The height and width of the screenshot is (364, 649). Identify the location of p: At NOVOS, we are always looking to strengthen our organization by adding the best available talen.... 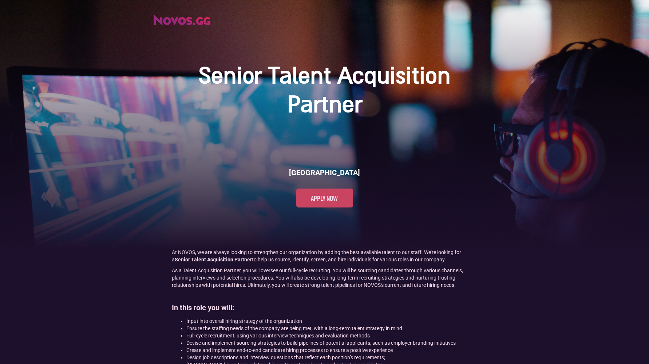
(325, 256).